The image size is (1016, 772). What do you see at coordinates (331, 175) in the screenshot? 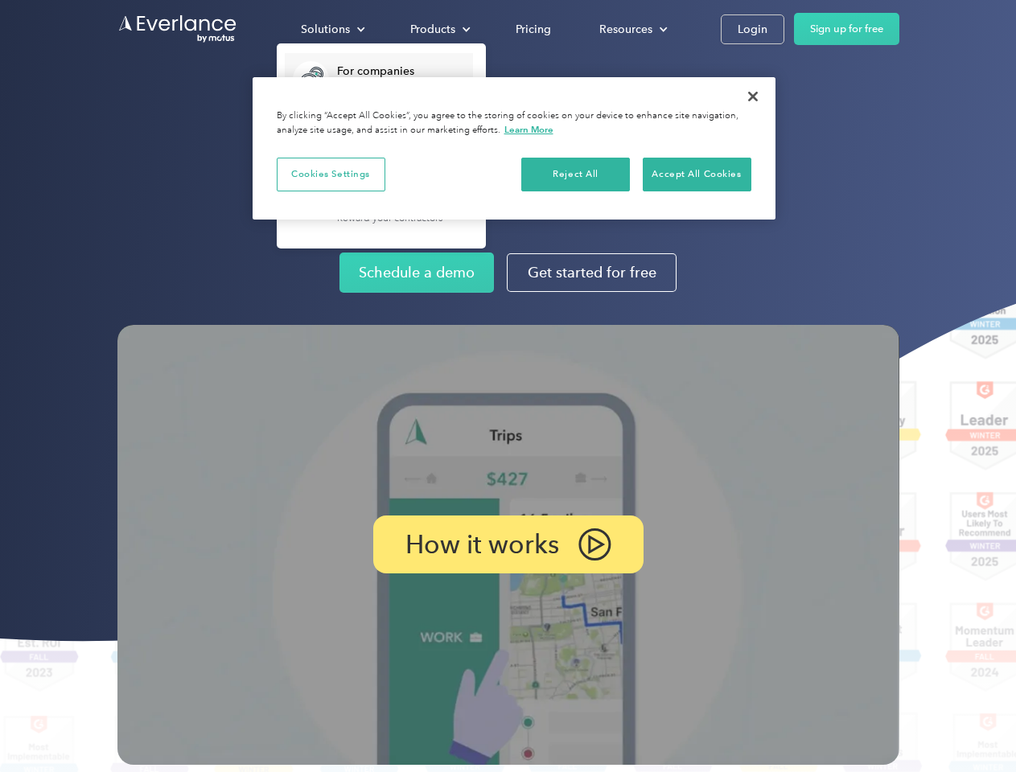
I see `button: Cookies Settings` at bounding box center [331, 175].